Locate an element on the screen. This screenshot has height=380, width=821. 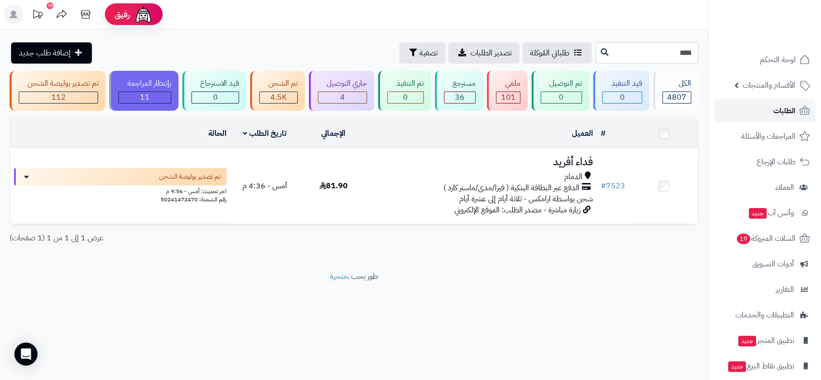
a: بإنتظار المراجعة 11 is located at coordinates (143, 90).